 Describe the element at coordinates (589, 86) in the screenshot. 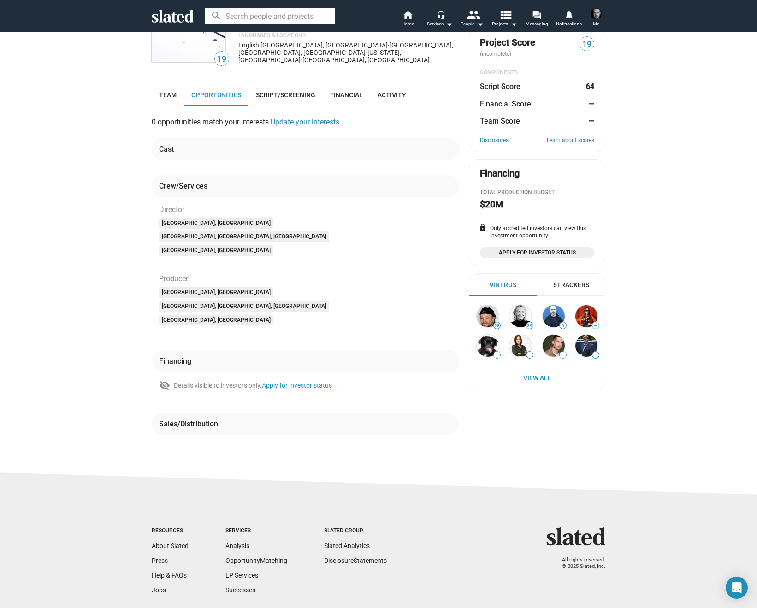

I see `dd: 64` at that location.